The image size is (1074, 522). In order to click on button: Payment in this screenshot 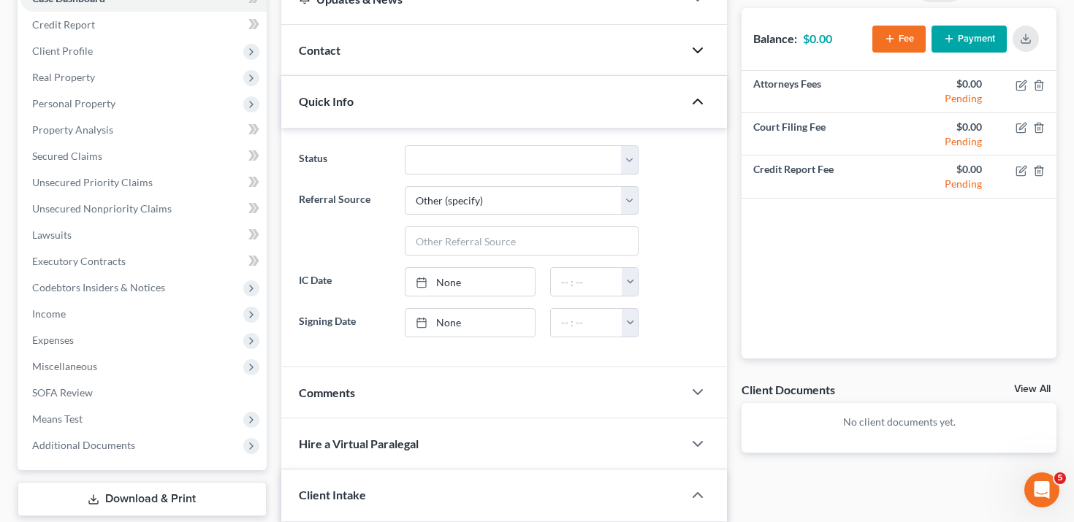, I will do `click(969, 39)`.